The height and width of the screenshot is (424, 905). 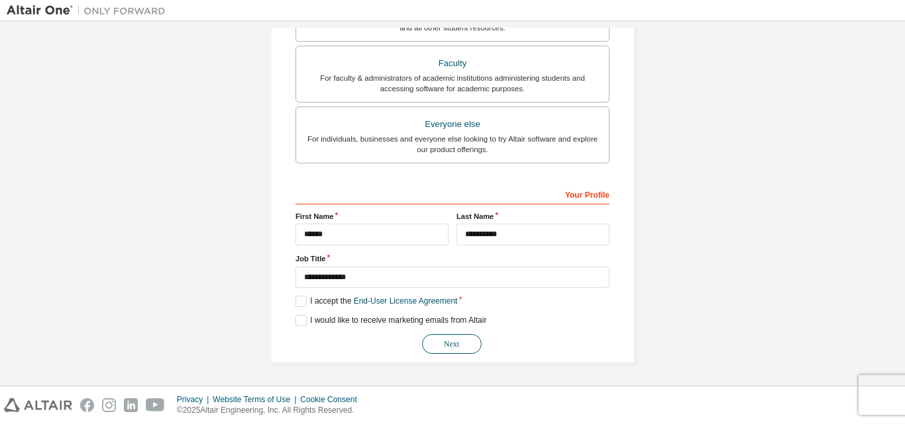 I want to click on label: I accept the, so click(x=376, y=301).